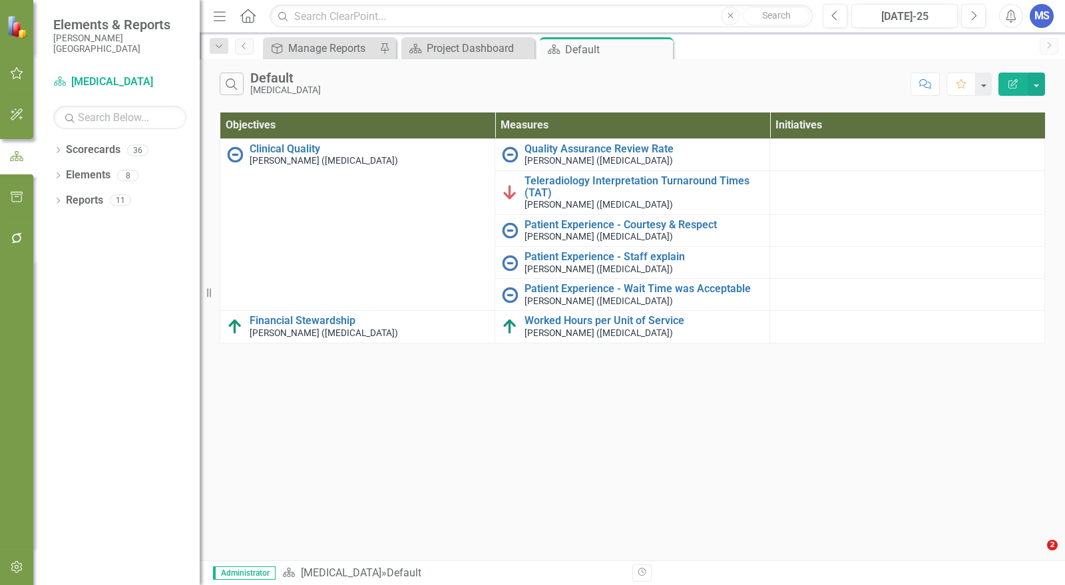 The width and height of the screenshot is (1065, 585). What do you see at coordinates (138, 150) in the screenshot?
I see `div: 36` at bounding box center [138, 150].